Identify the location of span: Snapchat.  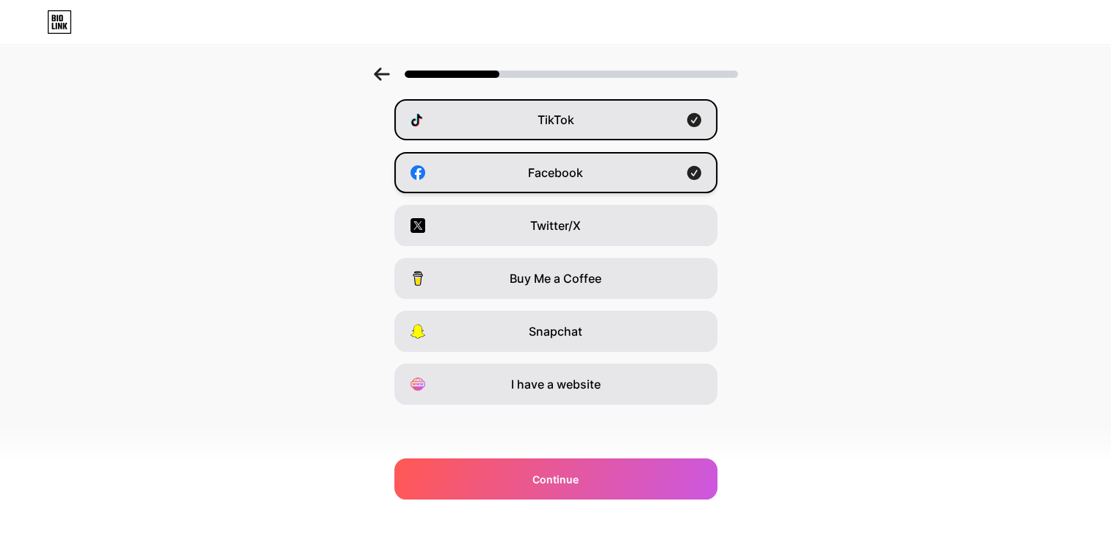
(555, 331).